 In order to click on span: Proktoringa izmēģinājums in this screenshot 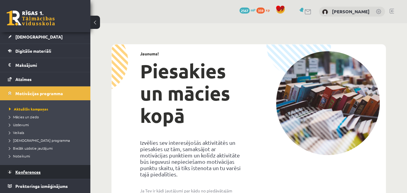, I will do `click(42, 186)`.